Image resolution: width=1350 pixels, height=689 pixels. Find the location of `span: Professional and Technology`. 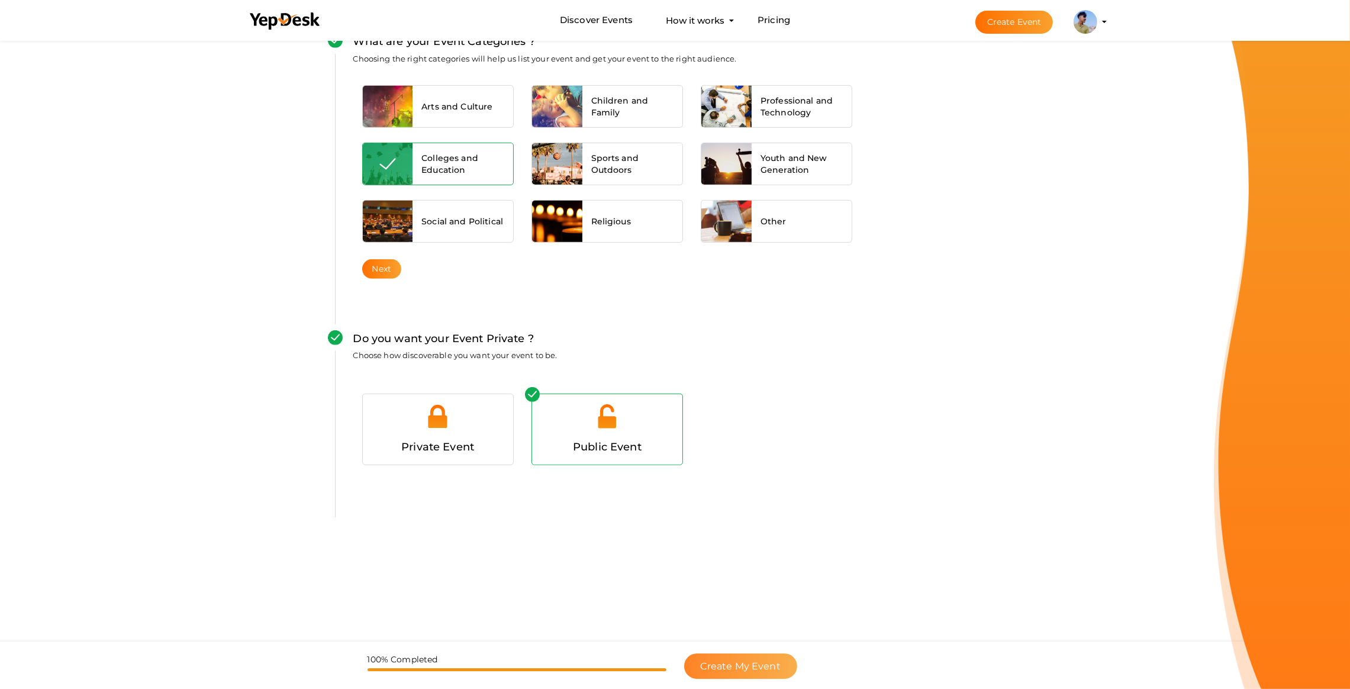

span: Professional and Technology is located at coordinates (802, 107).